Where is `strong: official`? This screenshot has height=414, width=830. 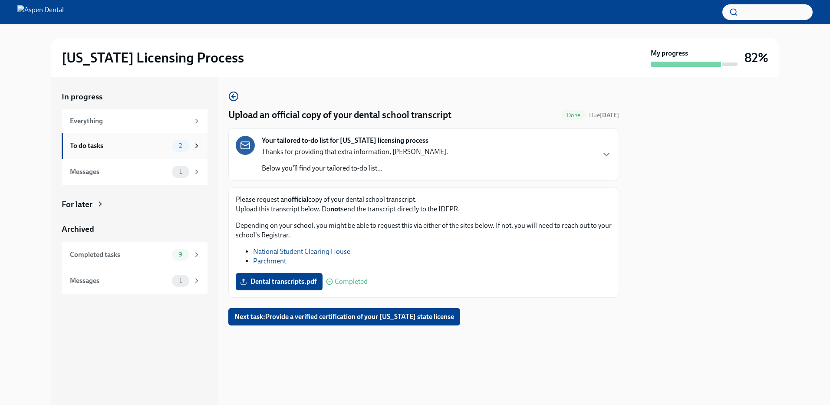
strong: official is located at coordinates (298, 199).